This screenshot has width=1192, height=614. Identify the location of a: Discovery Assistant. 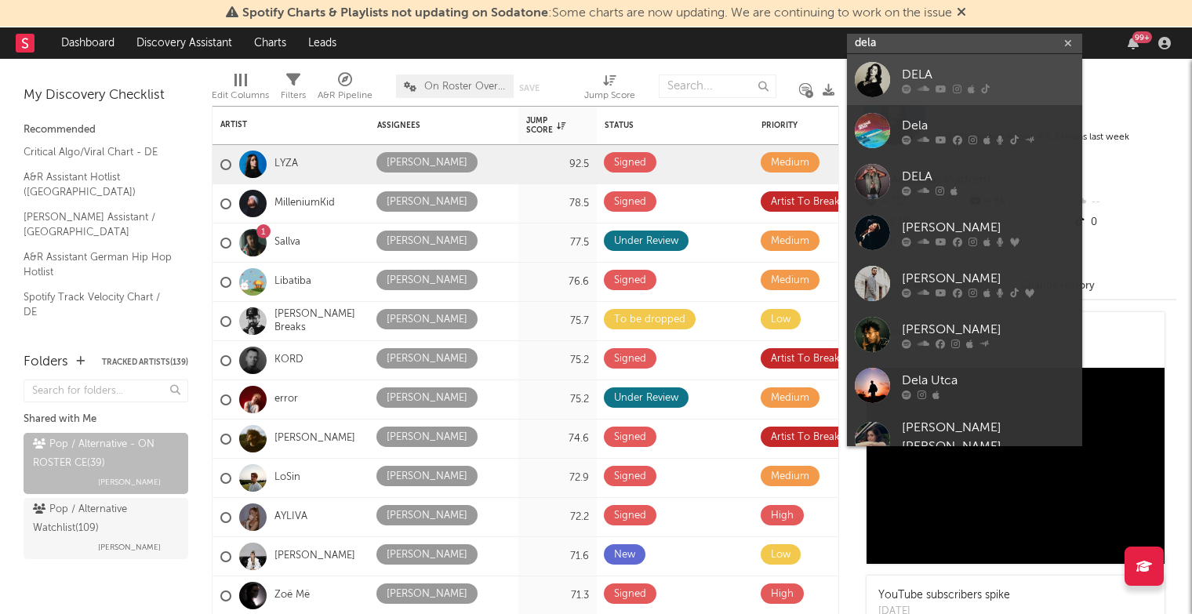
(184, 43).